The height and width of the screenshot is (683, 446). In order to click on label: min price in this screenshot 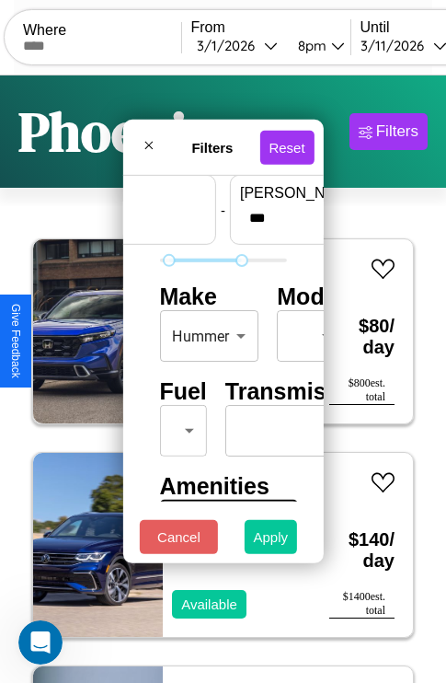, I will do `click(128, 193)`.